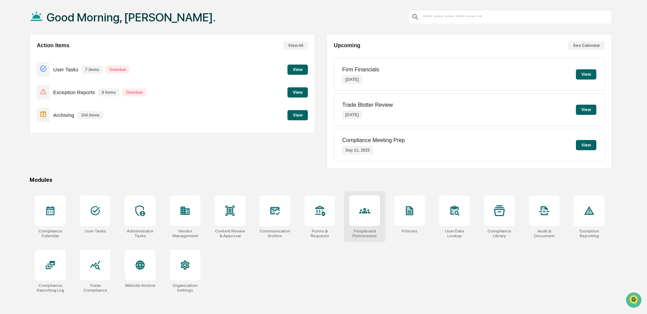 This screenshot has width=647, height=314. What do you see at coordinates (321, 180) in the screenshot?
I see `div: Modules` at bounding box center [321, 180].